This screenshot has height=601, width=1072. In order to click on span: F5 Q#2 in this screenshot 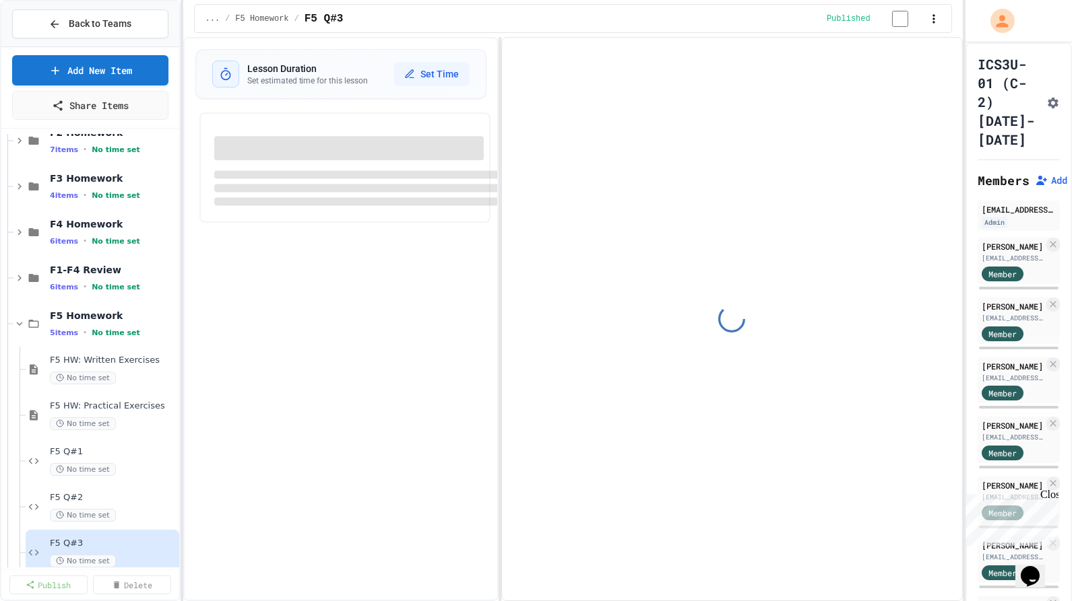, I will do `click(113, 498)`.